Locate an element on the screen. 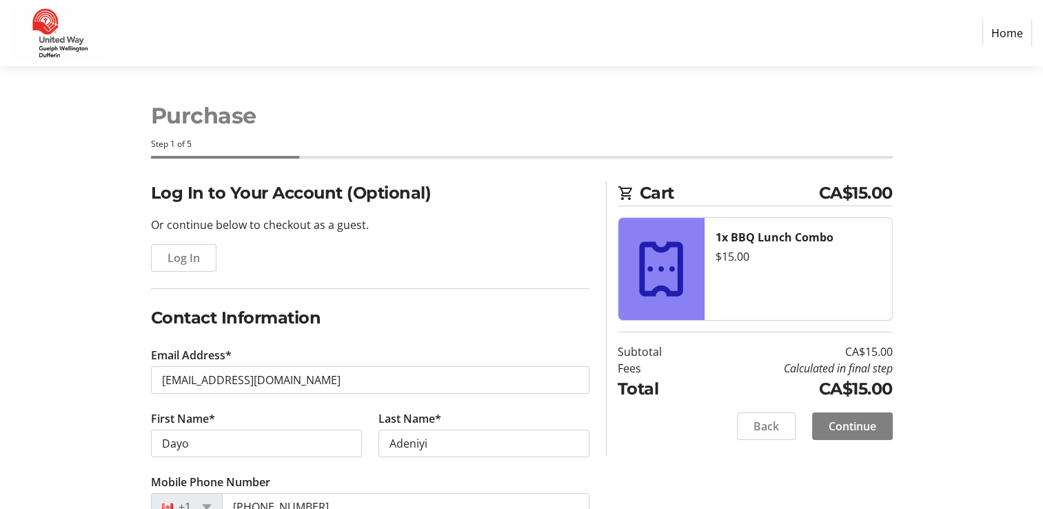 The height and width of the screenshot is (509, 1043). span: CA$15.00 is located at coordinates (856, 193).